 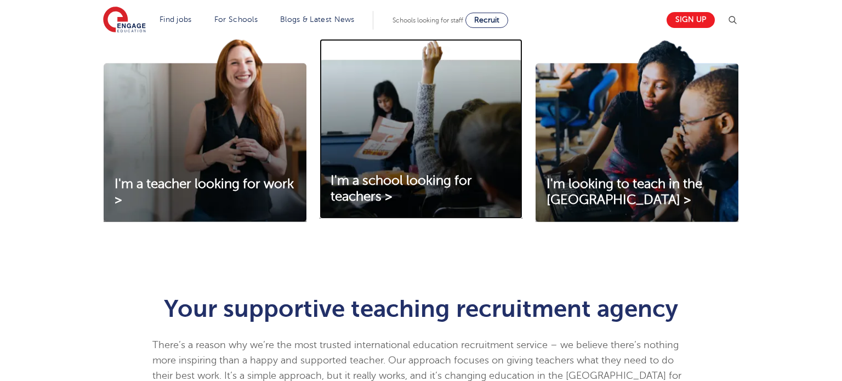 What do you see at coordinates (691, 20) in the screenshot?
I see `a: Sign up` at bounding box center [691, 20].